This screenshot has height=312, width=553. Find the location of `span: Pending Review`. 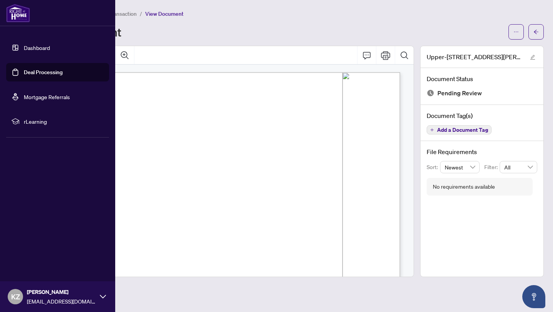

span: Pending Review is located at coordinates (460, 93).